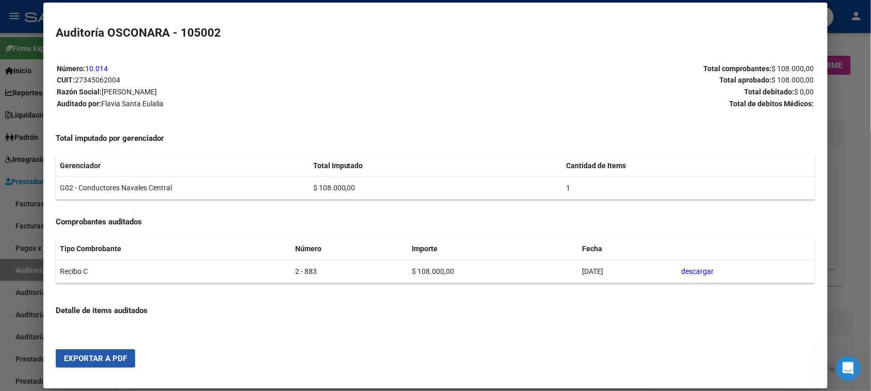  What do you see at coordinates (698, 272) in the screenshot?
I see `a: descargar` at bounding box center [698, 272].